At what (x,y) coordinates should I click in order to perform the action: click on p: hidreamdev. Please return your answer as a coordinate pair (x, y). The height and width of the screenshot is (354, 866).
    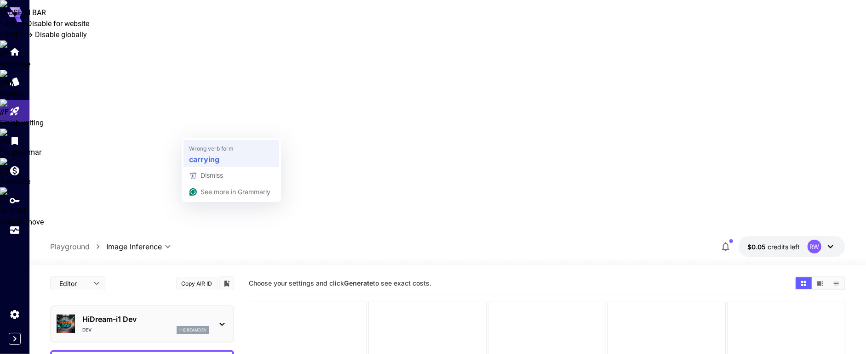
    Looking at the image, I should click on (193, 331).